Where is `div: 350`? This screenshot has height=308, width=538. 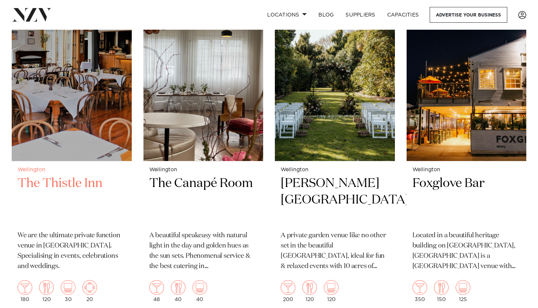
div: 350 is located at coordinates (420, 291).